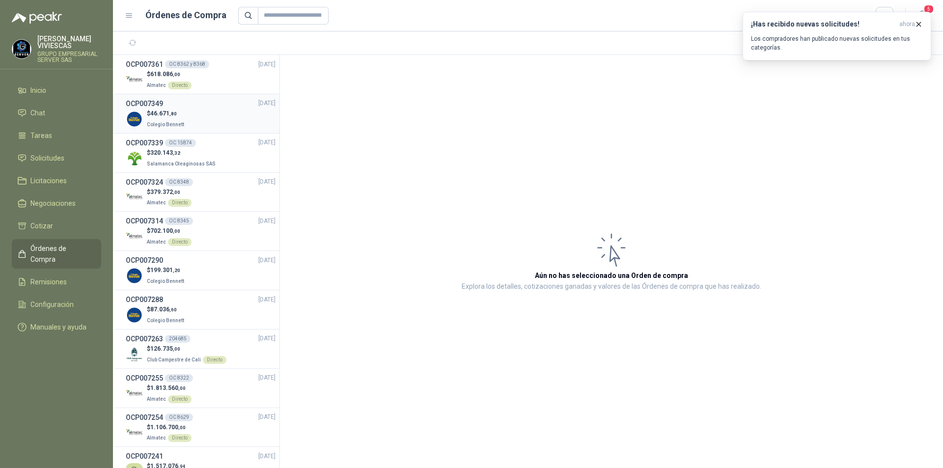  What do you see at coordinates (56, 181) in the screenshot?
I see `a: Licitaciones` at bounding box center [56, 181].